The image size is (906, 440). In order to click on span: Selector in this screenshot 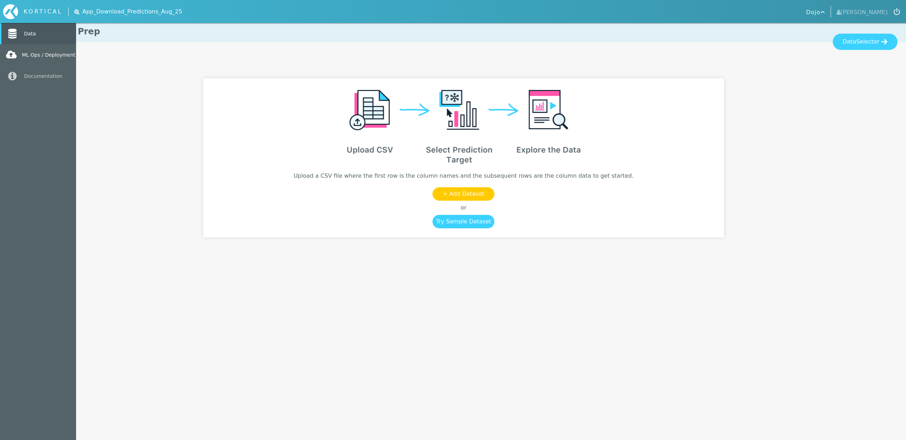, I will do `click(867, 42)`.